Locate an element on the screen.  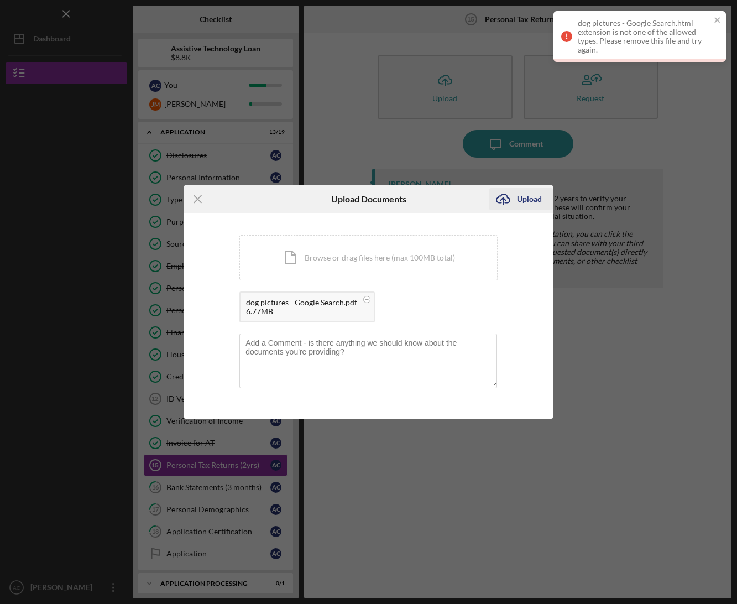
button: Upload is located at coordinates (521, 199).